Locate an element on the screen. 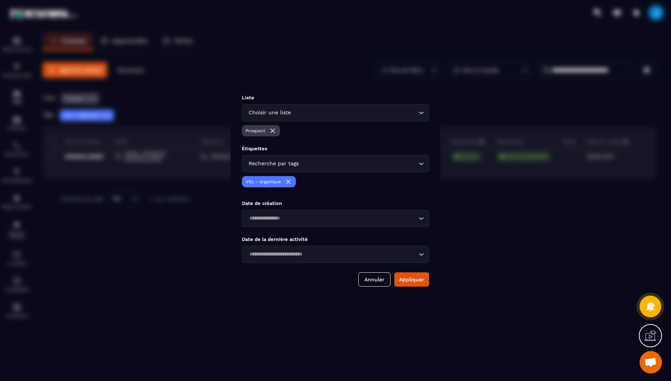  p: Date de création is located at coordinates (336, 203).